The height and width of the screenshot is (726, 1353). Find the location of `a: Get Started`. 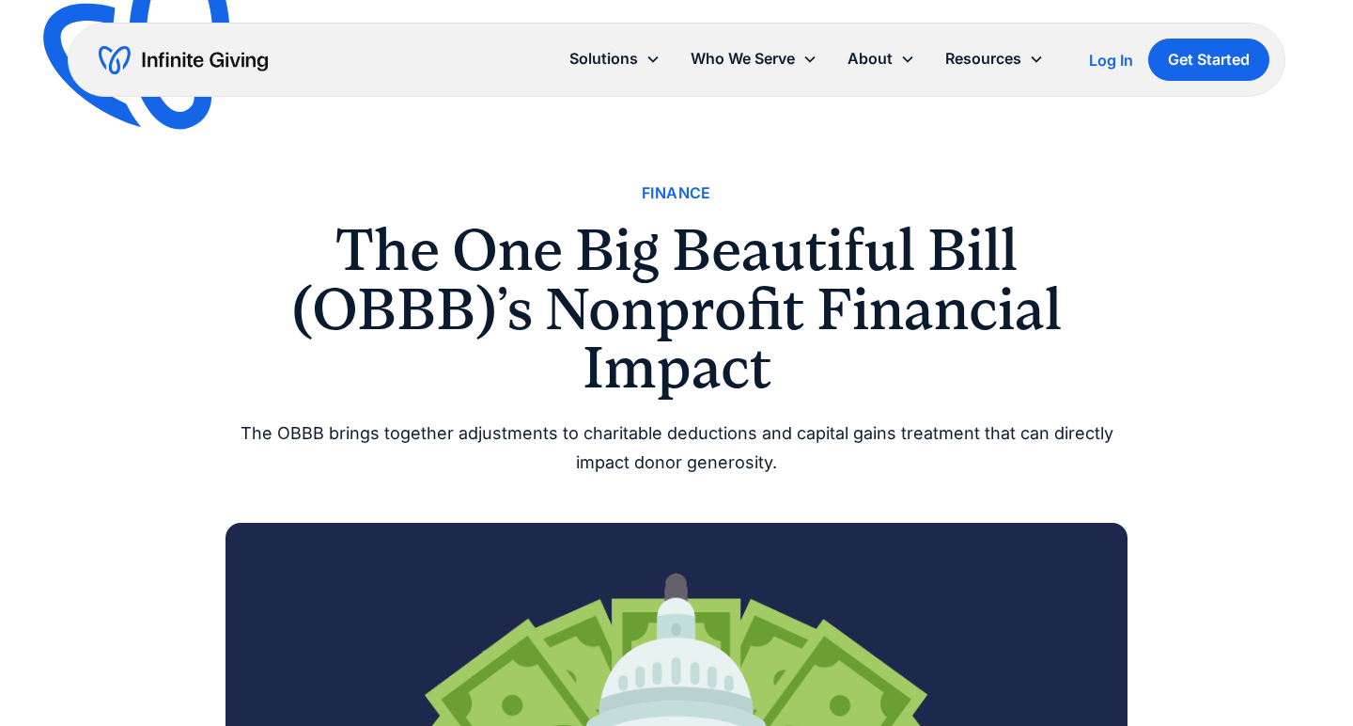

a: Get Started is located at coordinates (1209, 59).